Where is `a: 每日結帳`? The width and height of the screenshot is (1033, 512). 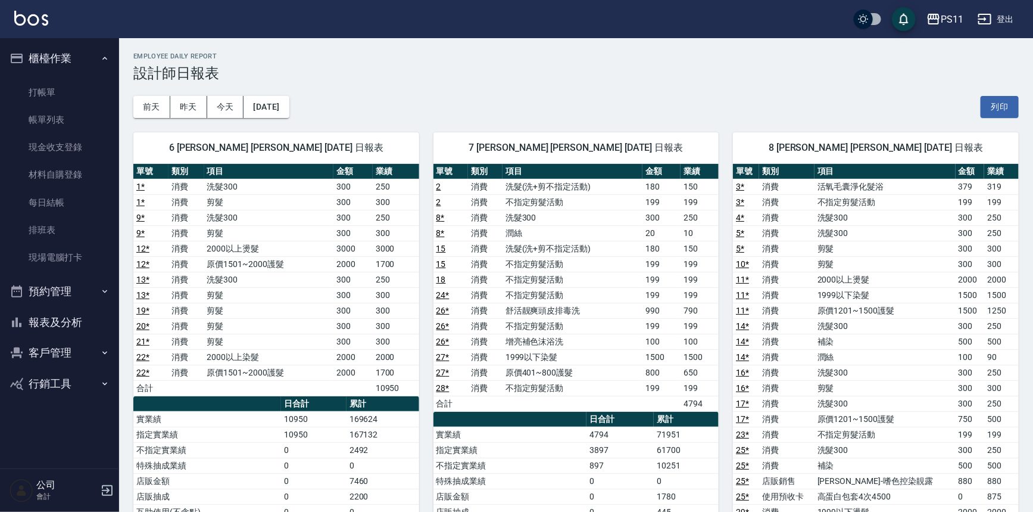
a: 每日結帳 is located at coordinates (60, 202).